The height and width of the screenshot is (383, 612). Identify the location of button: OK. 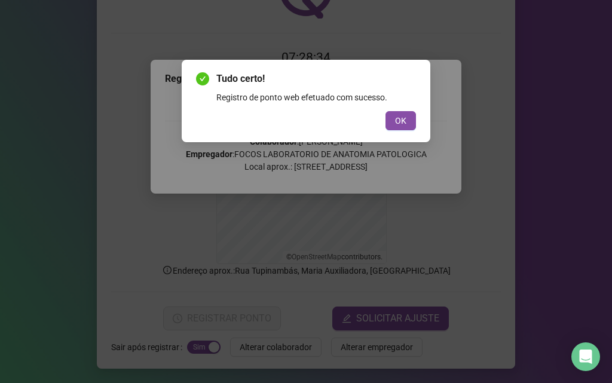
(400, 121).